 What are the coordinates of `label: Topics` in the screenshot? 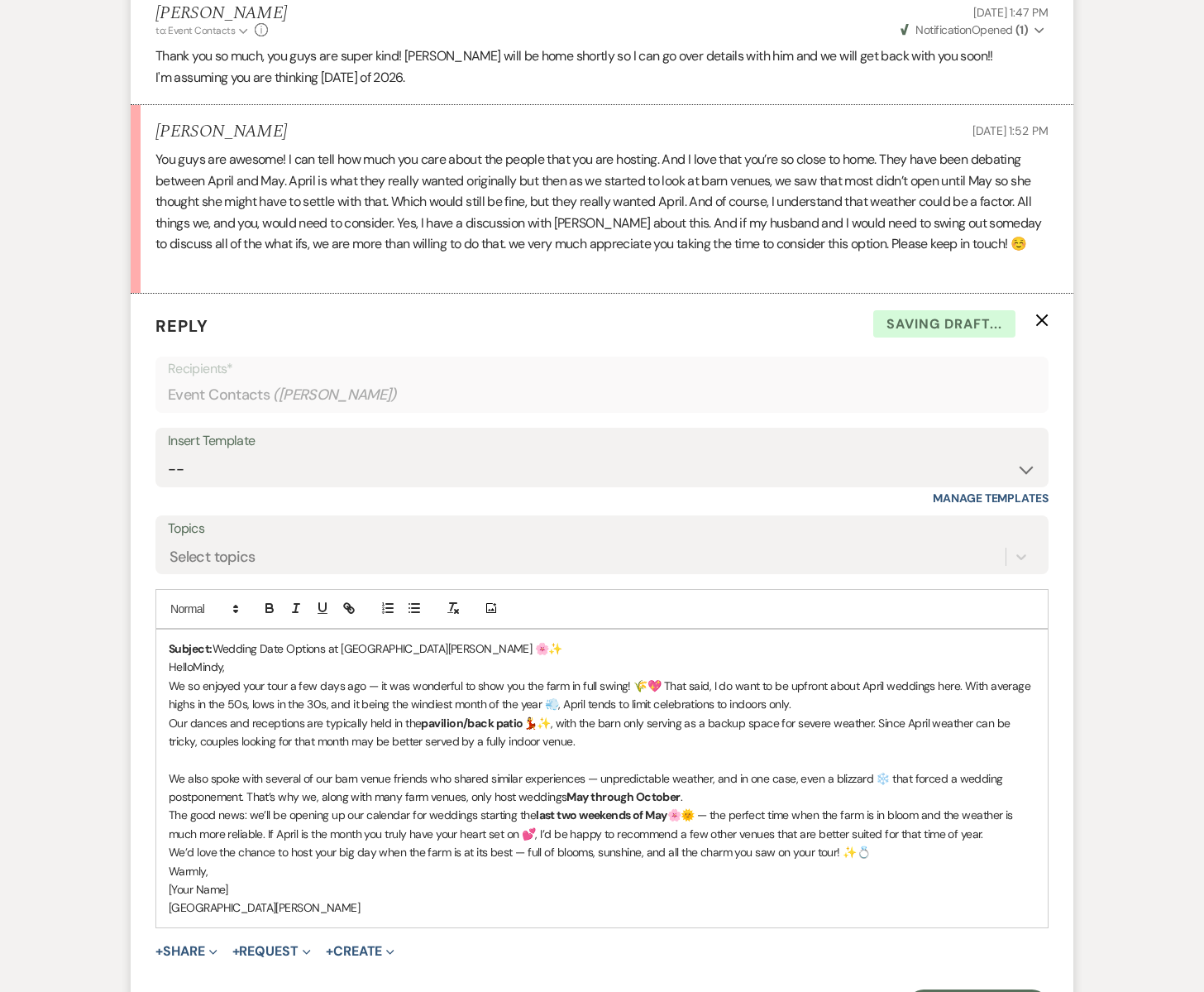 It's located at (602, 529).